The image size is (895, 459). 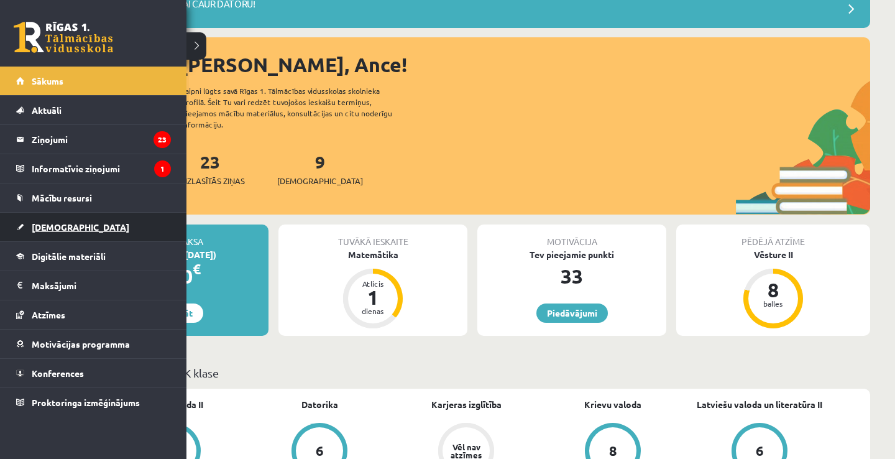 I want to click on legend: Ziņojumi, so click(x=101, y=139).